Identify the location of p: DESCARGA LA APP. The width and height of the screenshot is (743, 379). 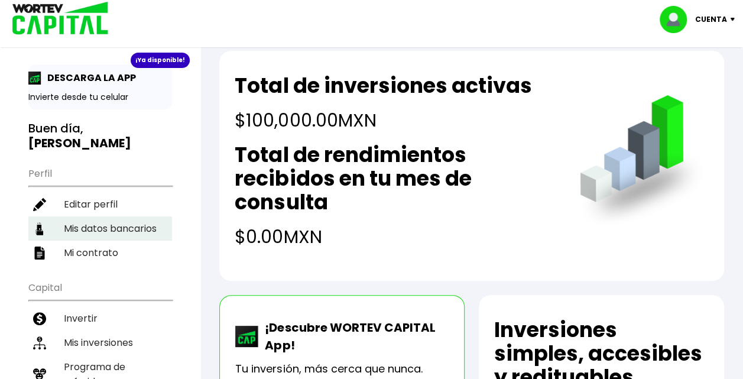
(89, 77).